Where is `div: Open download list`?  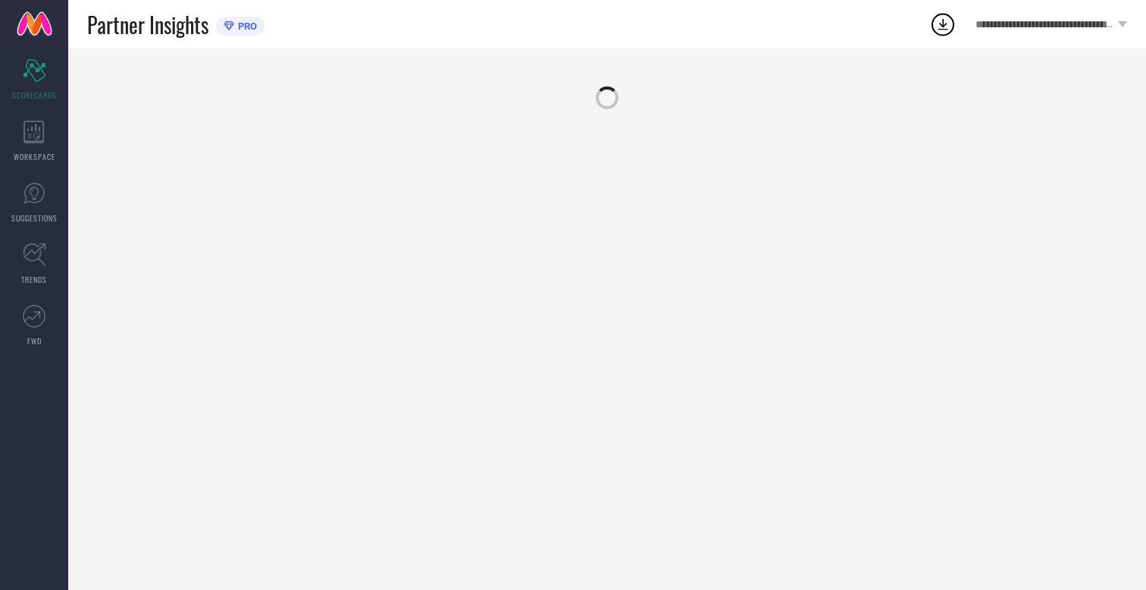
div: Open download list is located at coordinates (943, 24).